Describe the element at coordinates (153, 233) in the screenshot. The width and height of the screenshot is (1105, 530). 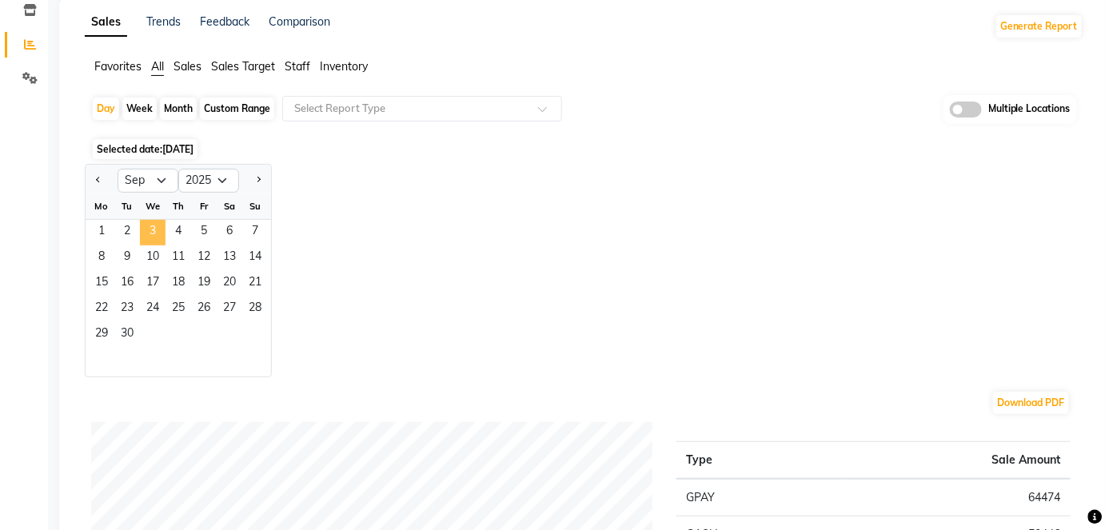
I see `span: 3` at that location.